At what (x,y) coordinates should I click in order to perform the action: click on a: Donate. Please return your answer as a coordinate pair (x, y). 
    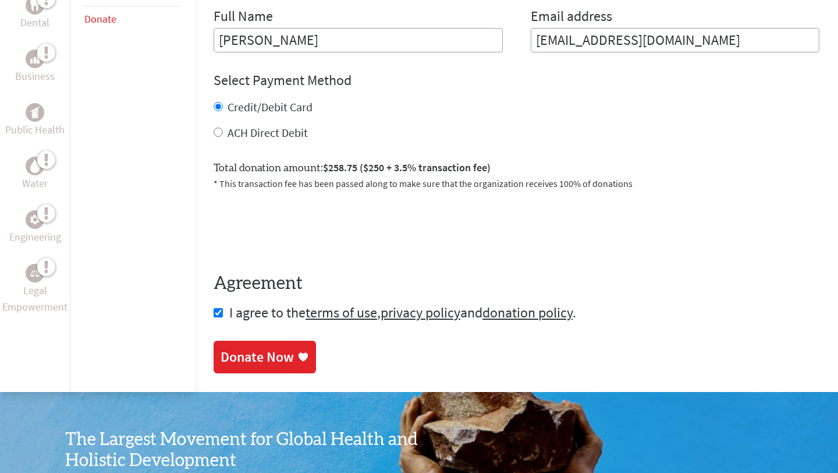
    Looking at the image, I should click on (100, 19).